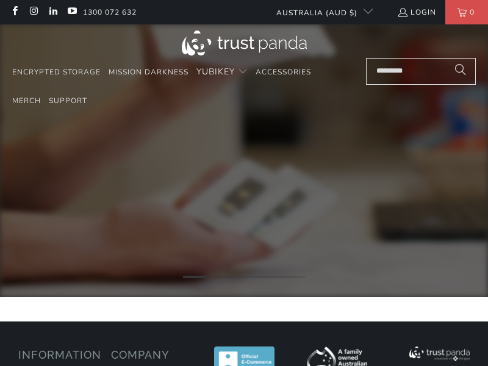 This screenshot has width=488, height=366. Describe the element at coordinates (148, 72) in the screenshot. I see `a: Mission Darkness` at that location.